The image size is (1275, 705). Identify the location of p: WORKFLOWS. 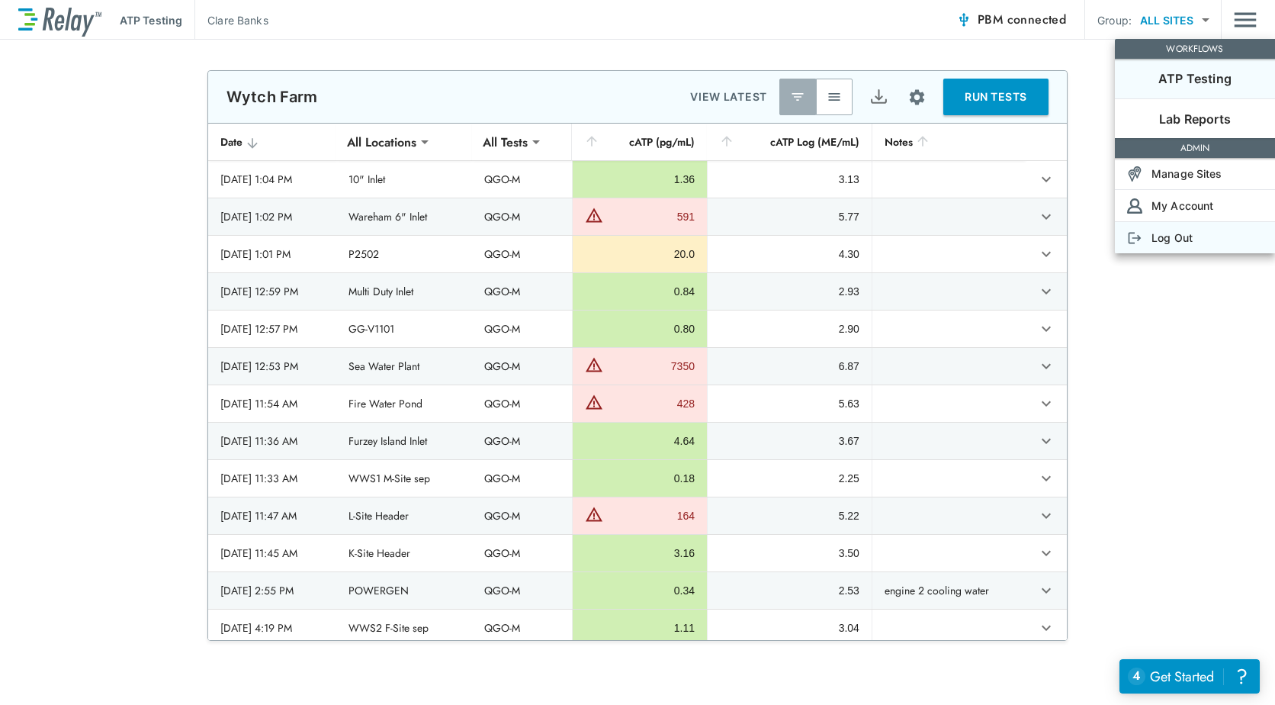
(1195, 49).